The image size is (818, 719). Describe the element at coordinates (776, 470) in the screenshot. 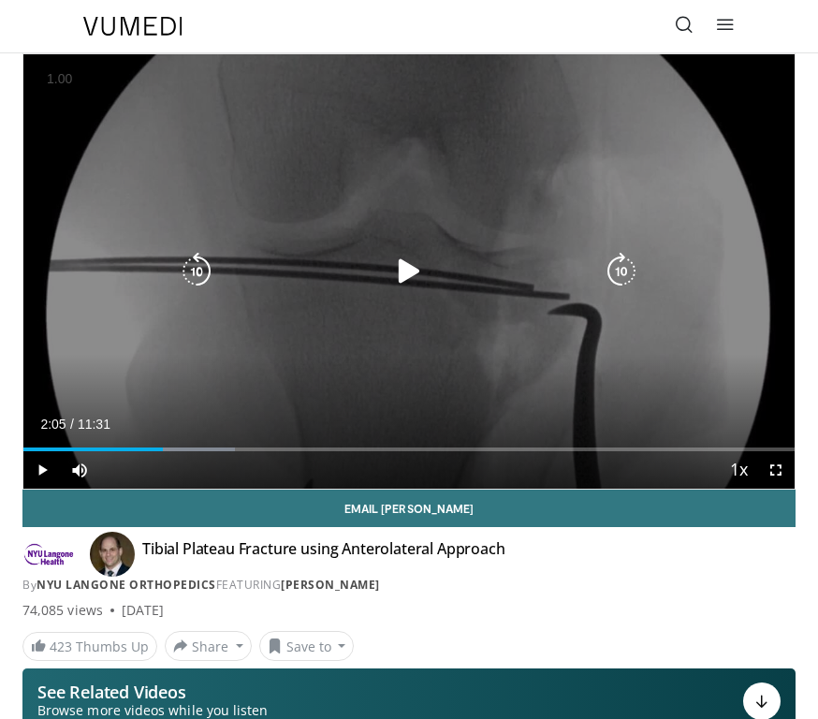

I see `button: Fullscreen` at that location.